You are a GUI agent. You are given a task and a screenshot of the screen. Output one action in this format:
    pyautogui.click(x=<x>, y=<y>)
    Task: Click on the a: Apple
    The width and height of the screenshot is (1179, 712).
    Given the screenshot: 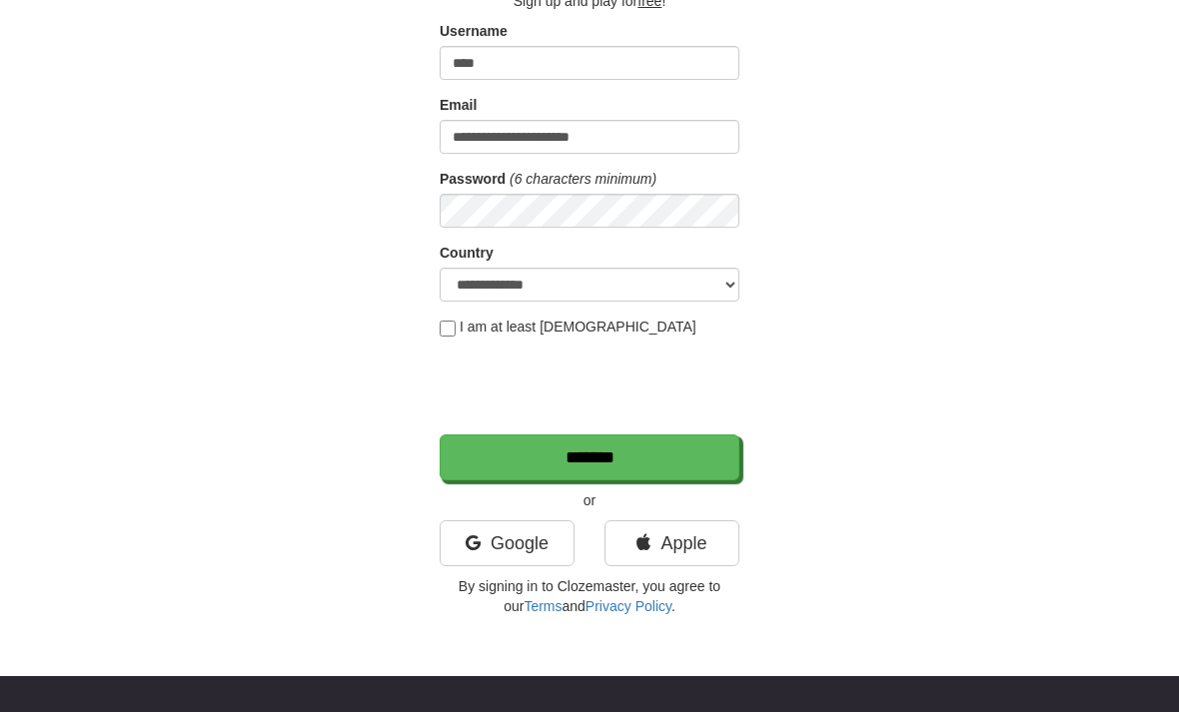 What is the action you would take?
    pyautogui.click(x=671, y=543)
    